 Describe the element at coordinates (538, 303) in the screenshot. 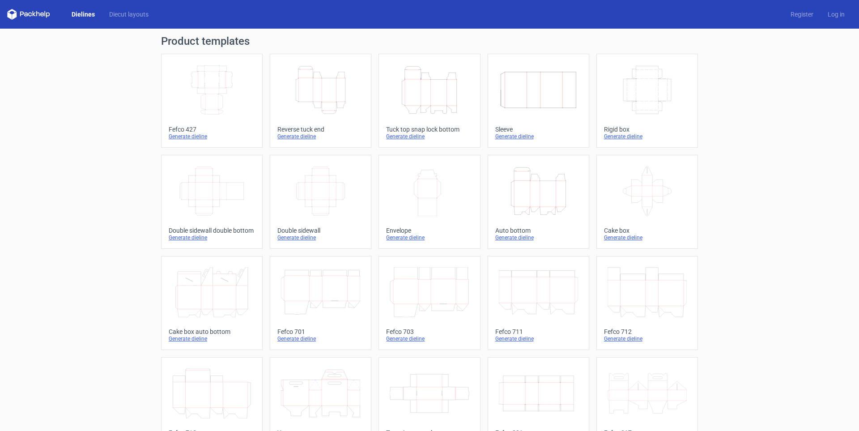

I see `a: Fefco 711Generate dieline` at that location.